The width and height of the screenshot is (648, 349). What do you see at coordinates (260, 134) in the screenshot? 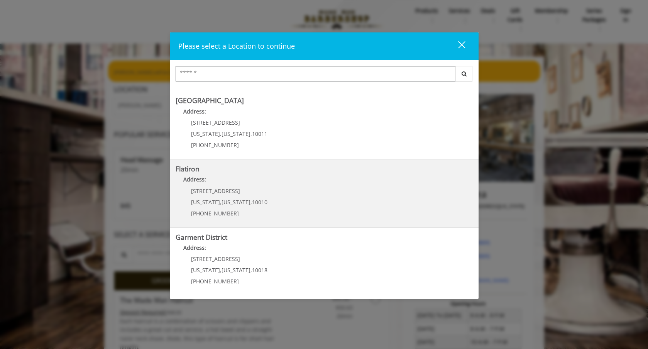
I see `span: 10011` at bounding box center [260, 134].